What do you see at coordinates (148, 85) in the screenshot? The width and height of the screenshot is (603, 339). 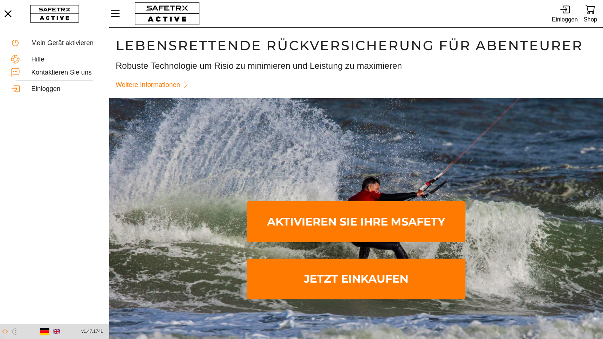 I see `span: Weitere Informationen` at bounding box center [148, 85].